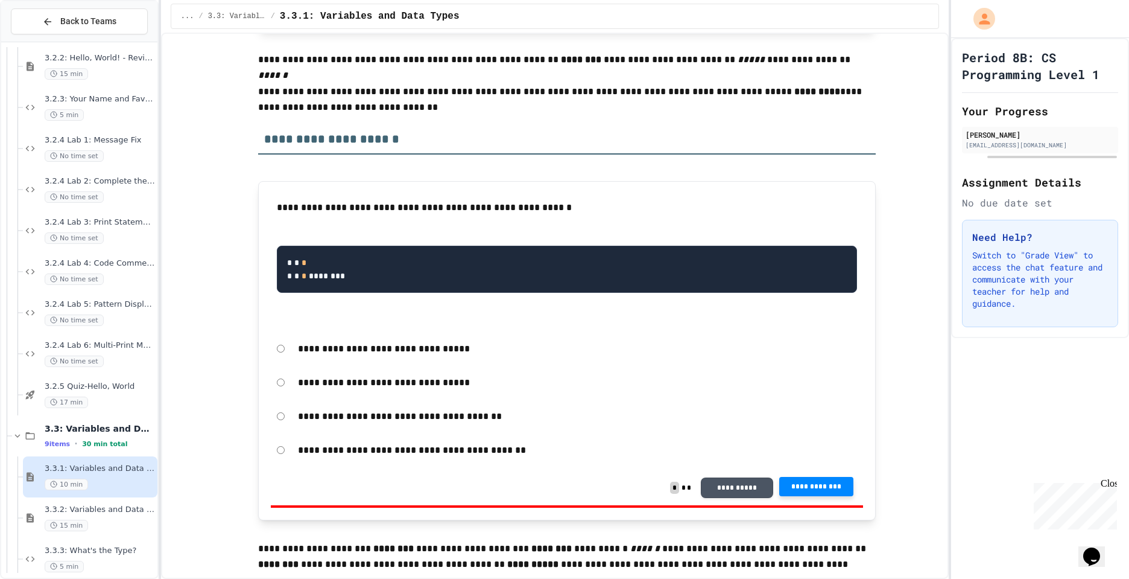  What do you see at coordinates (100, 58) in the screenshot?
I see `span: 3.2.2: Hello, World! - Review` at bounding box center [100, 58].